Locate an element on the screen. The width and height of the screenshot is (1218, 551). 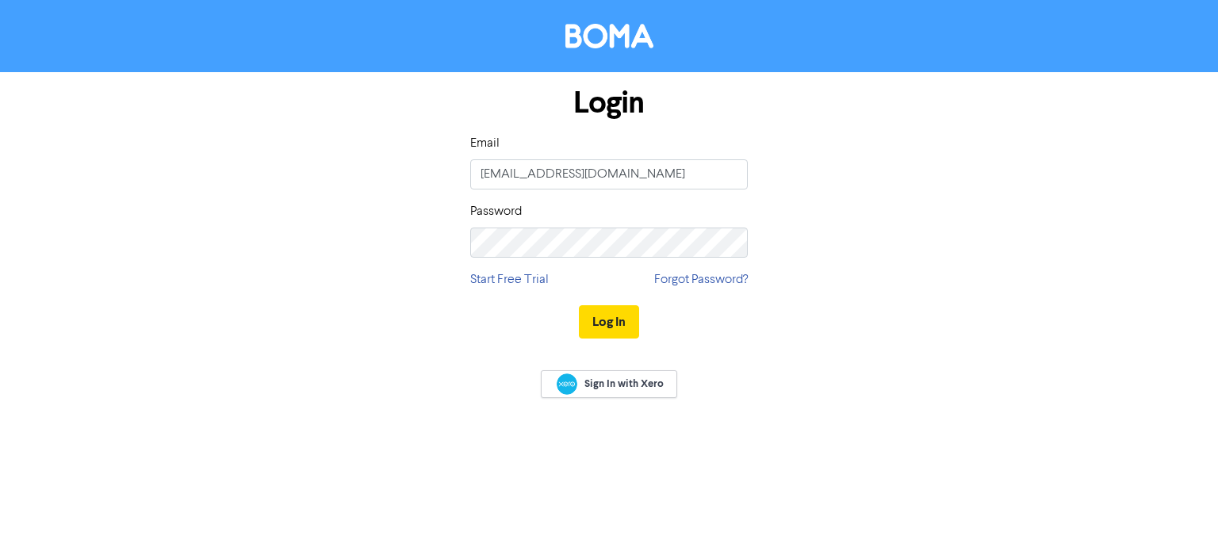
img: Xero logo is located at coordinates (567, 384).